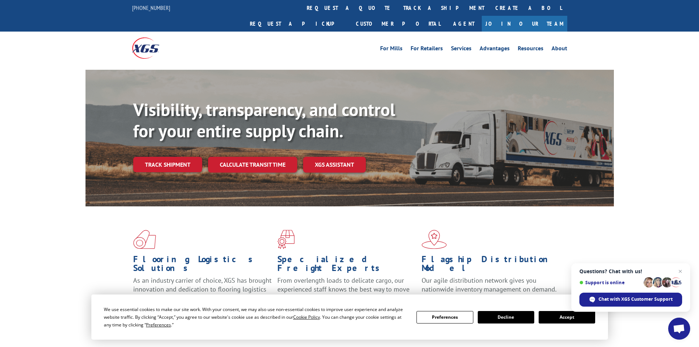 The height and width of the screenshot is (347, 699). I want to click on a: For Retailers, so click(427, 50).